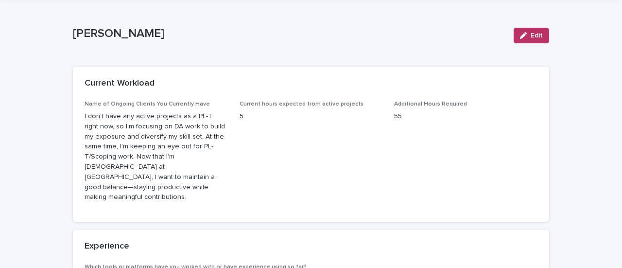 The width and height of the screenshot is (622, 268). What do you see at coordinates (120, 84) in the screenshot?
I see `h2: Current Workload` at bounding box center [120, 84].